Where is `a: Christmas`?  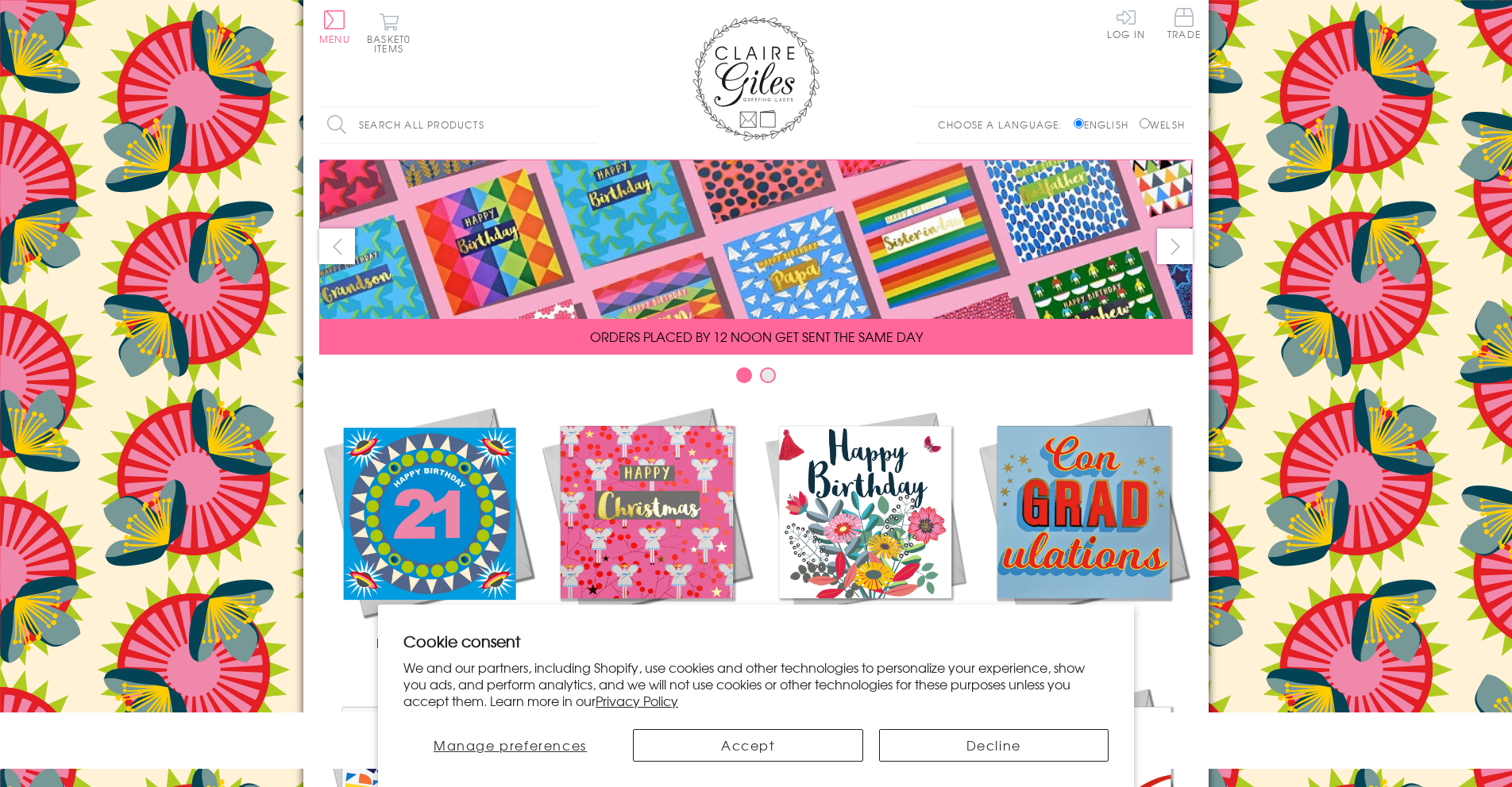 a: Christmas is located at coordinates (646, 528).